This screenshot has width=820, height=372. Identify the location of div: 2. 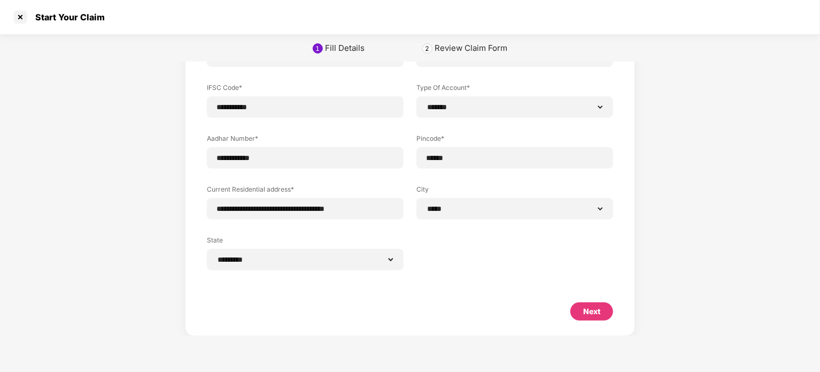
(428, 48).